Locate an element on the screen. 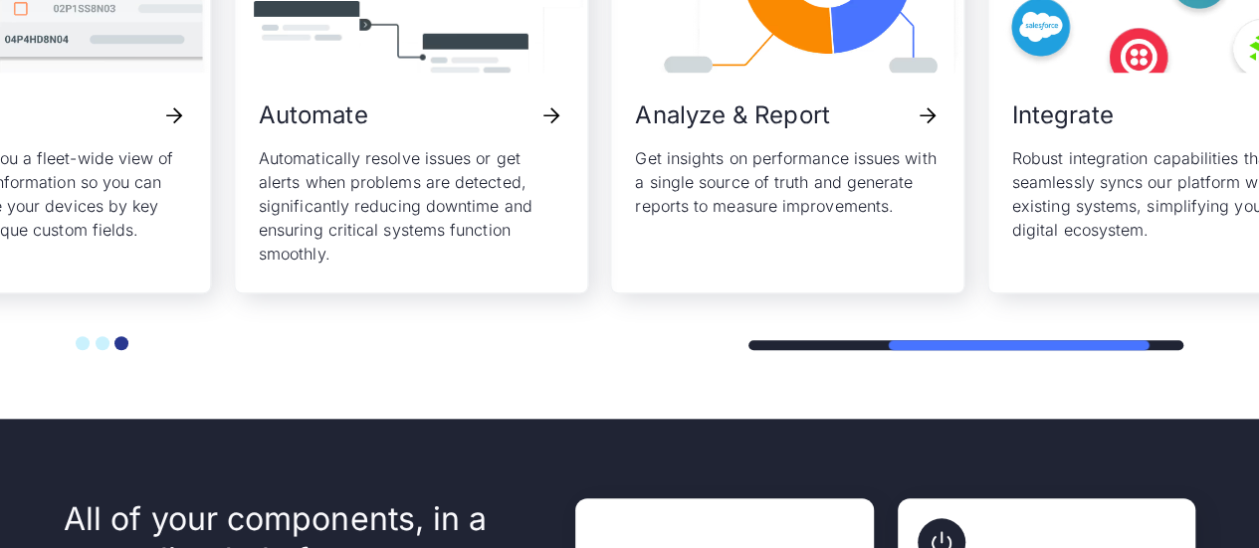  p: Automatically resolve issues or get alerts when problems are detected, significantly reducing dow... is located at coordinates (411, 206).